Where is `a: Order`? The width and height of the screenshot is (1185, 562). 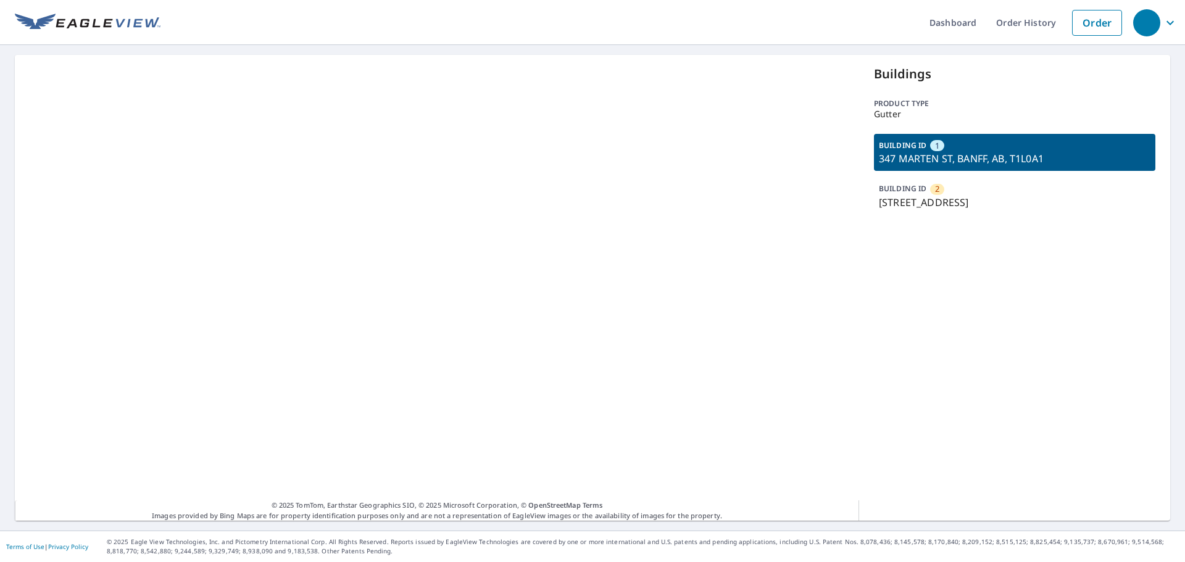 a: Order is located at coordinates (1097, 23).